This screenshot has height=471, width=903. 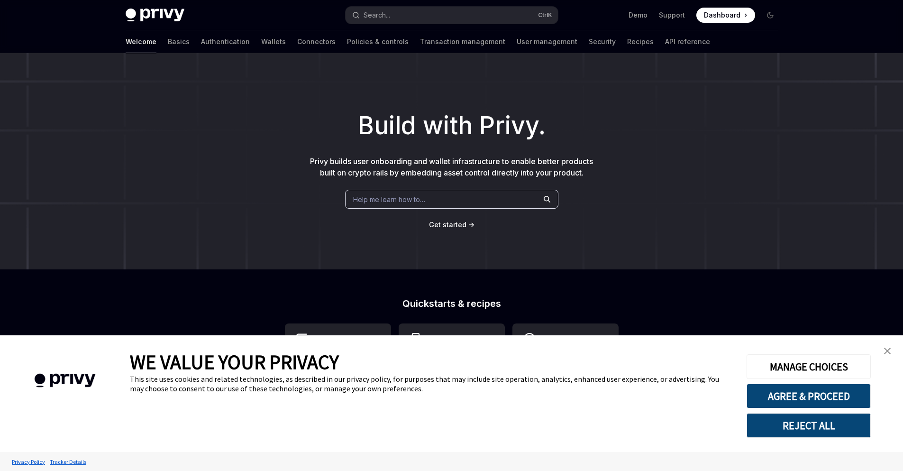 What do you see at coordinates (448, 225) in the screenshot?
I see `a: Get started` at bounding box center [448, 225].